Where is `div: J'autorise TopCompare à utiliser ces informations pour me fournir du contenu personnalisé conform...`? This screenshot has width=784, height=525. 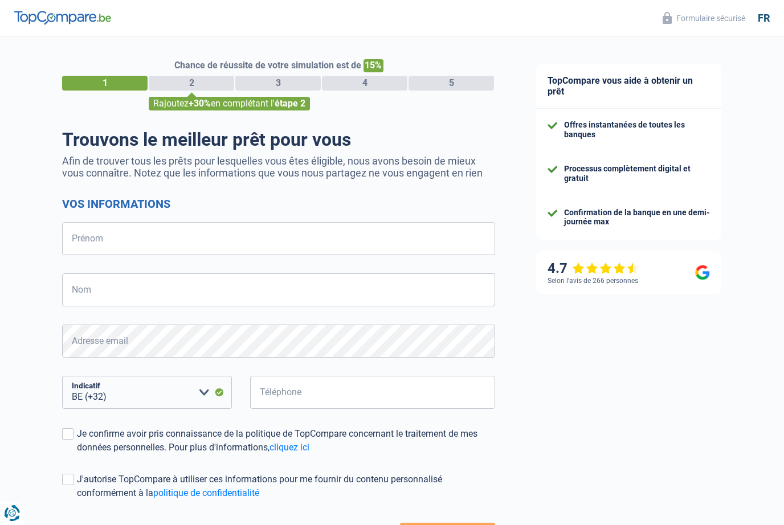
div: J'autorise TopCompare à utiliser ces informations pour me fournir du contenu personnalisé conform... is located at coordinates (286, 487).